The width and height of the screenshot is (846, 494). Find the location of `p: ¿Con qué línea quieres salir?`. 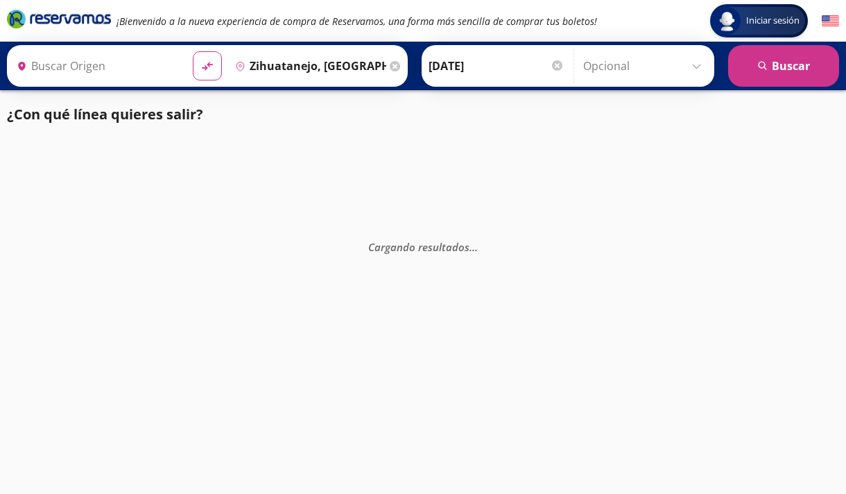

p: ¿Con qué línea quieres salir? is located at coordinates (105, 114).